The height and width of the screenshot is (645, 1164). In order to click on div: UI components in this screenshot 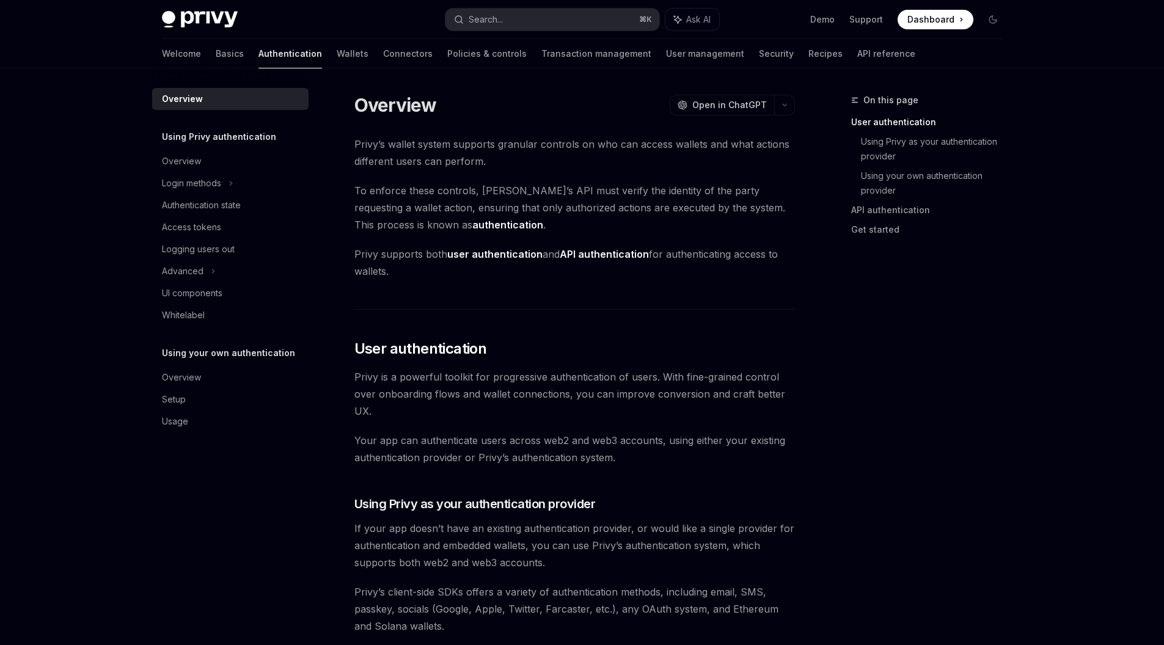, I will do `click(192, 293)`.